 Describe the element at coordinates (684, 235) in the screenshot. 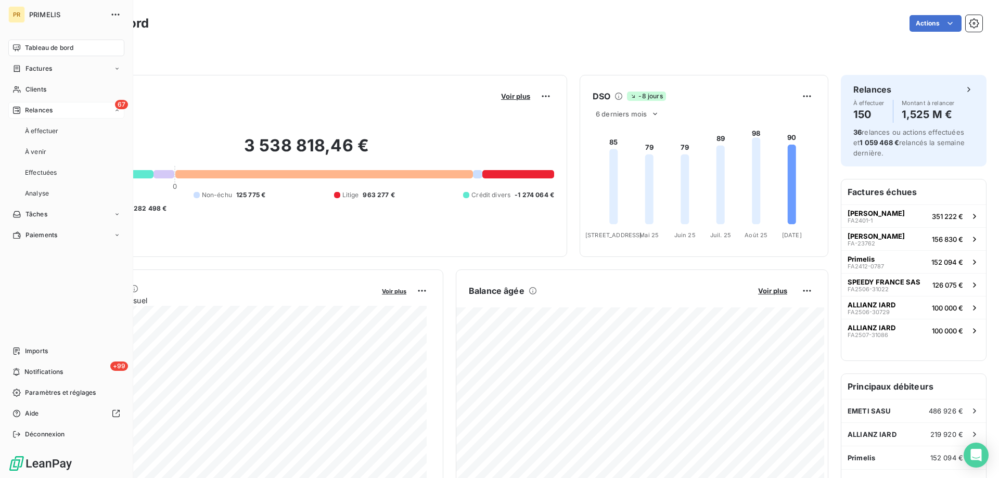

I see `tspan: Juin 25` at that location.